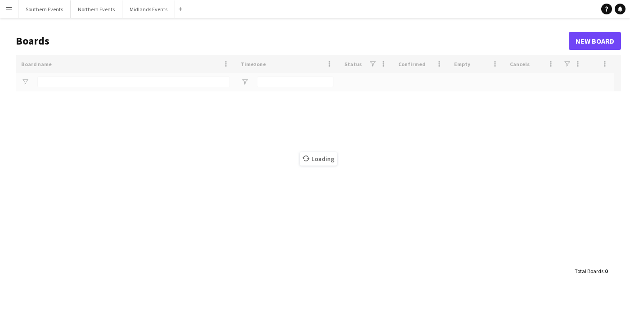 This screenshot has height=323, width=630. What do you see at coordinates (45, 9) in the screenshot?
I see `button: Southern Events` at bounding box center [45, 9].